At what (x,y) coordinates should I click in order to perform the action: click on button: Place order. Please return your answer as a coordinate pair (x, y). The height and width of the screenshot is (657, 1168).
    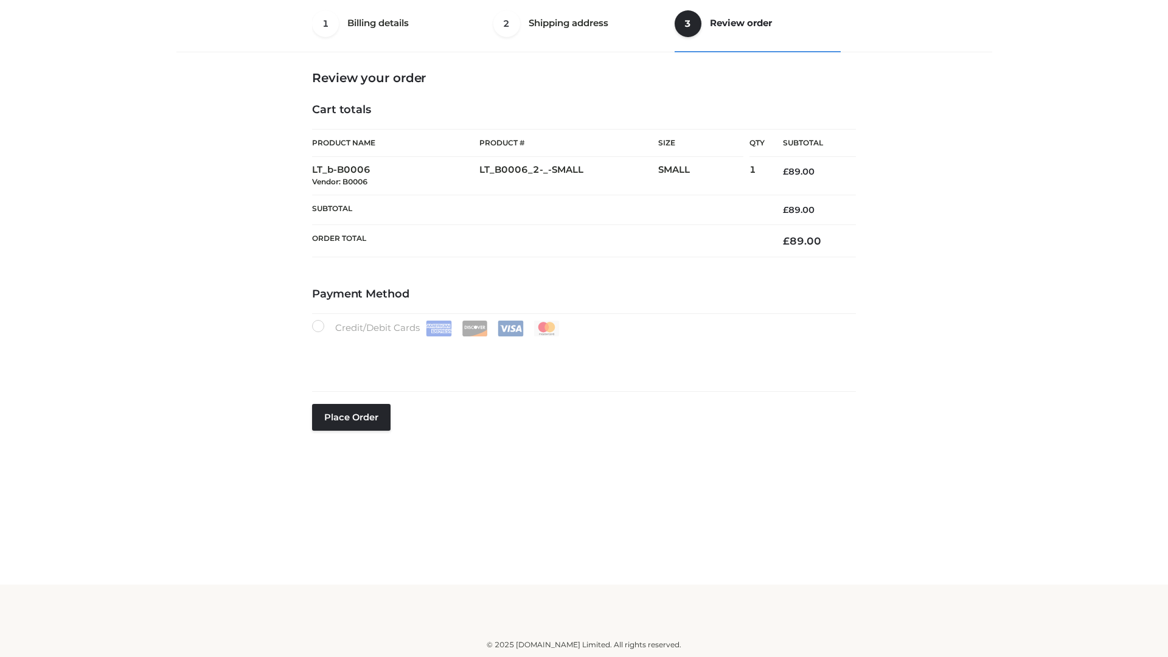
    Looking at the image, I should click on (351, 417).